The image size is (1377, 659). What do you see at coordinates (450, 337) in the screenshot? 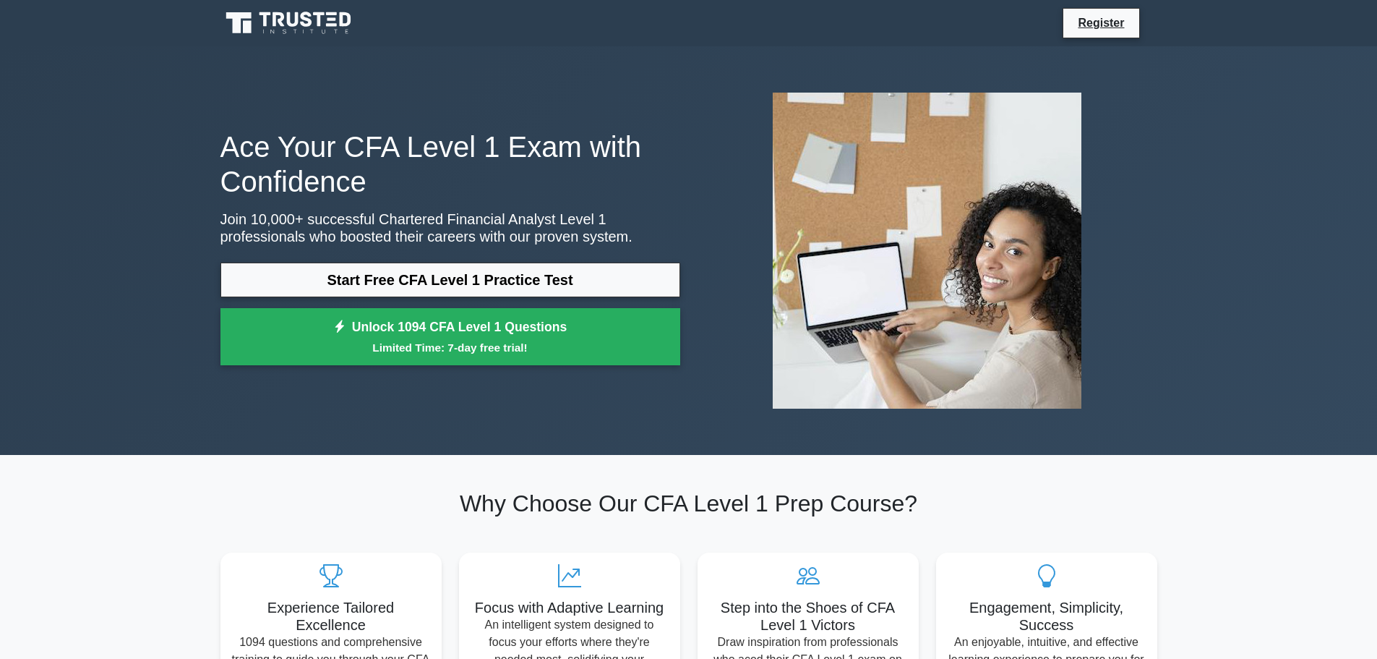
I see `a: Unlock 1094 CFA Level 1 QuestionsLimited Time: 7-day free trial!` at bounding box center [450, 337].